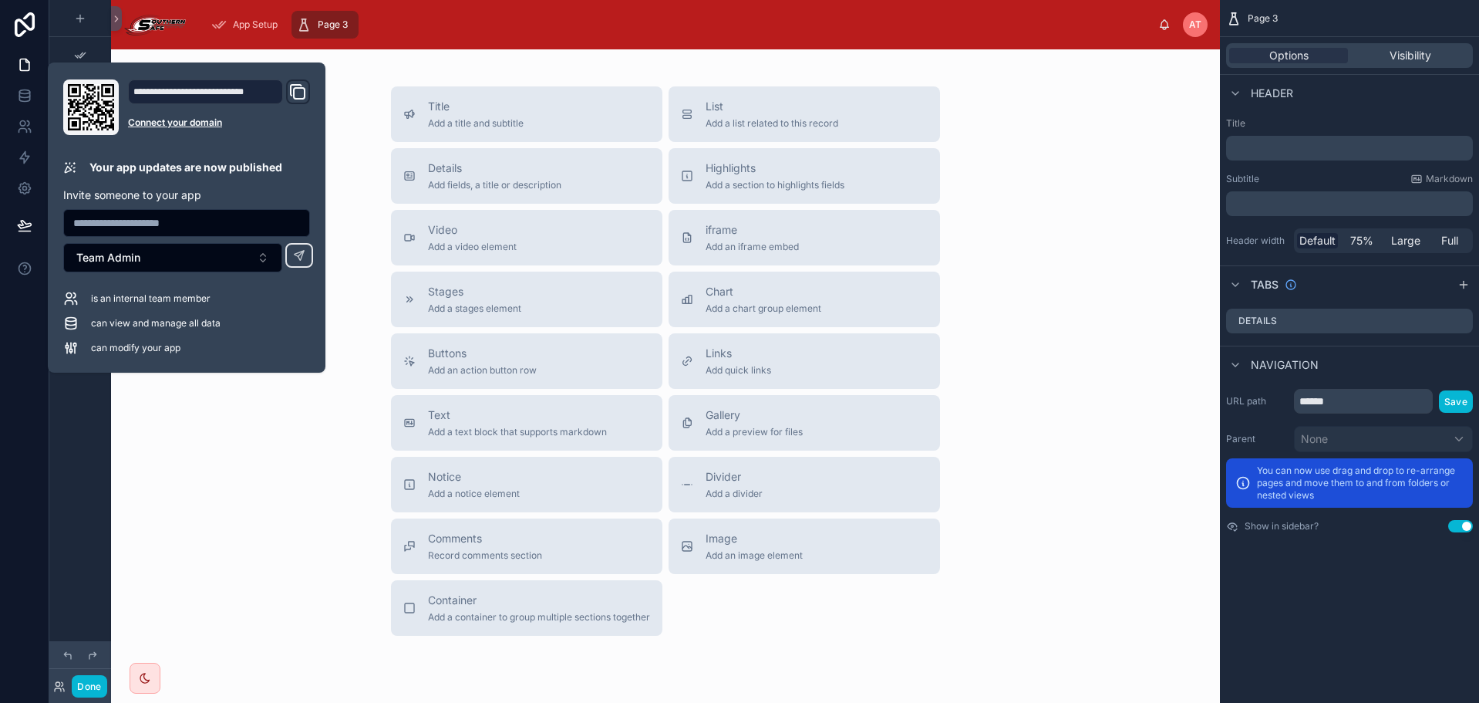 This screenshot has width=1479, height=703. What do you see at coordinates (1360, 483) in the screenshot?
I see `p: You can now use drag and drop to re-arrange pages and move them to and from folders or nested views` at bounding box center [1360, 483].